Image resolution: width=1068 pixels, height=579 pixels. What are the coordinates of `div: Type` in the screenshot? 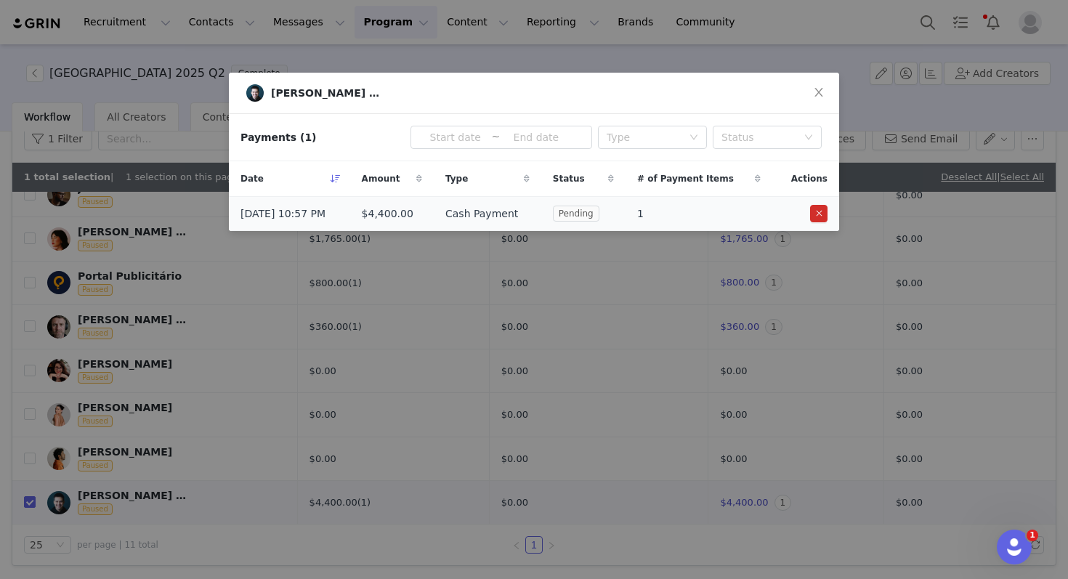 It's located at (644, 137).